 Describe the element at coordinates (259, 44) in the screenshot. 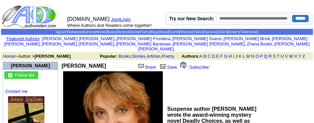

I see `a: Zhana Books` at that location.